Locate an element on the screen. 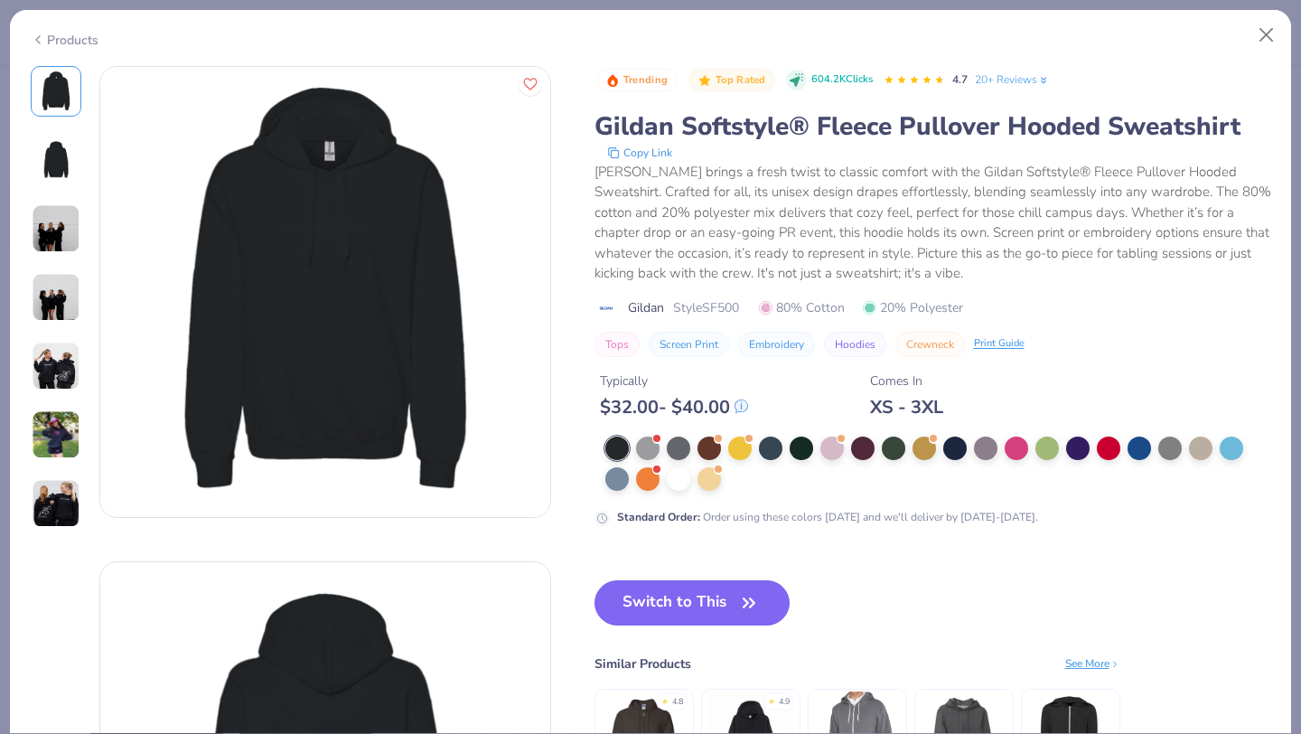  img: Trending sort is located at coordinates (613, 80).